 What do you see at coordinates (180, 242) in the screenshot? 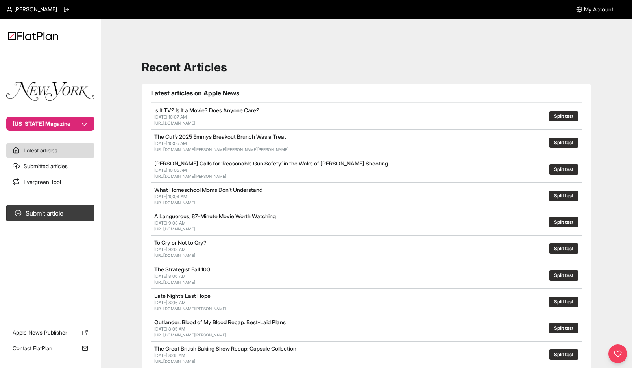
I see `a: To Cry or Not to Cry?` at bounding box center [180, 242].